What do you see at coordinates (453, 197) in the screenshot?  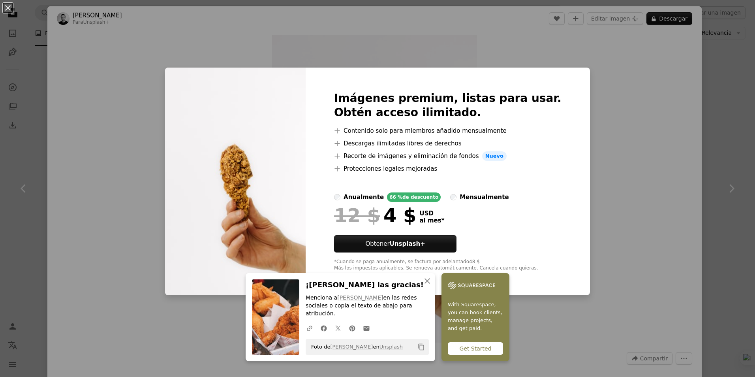 I see `input: mensualmente` at bounding box center [453, 197].